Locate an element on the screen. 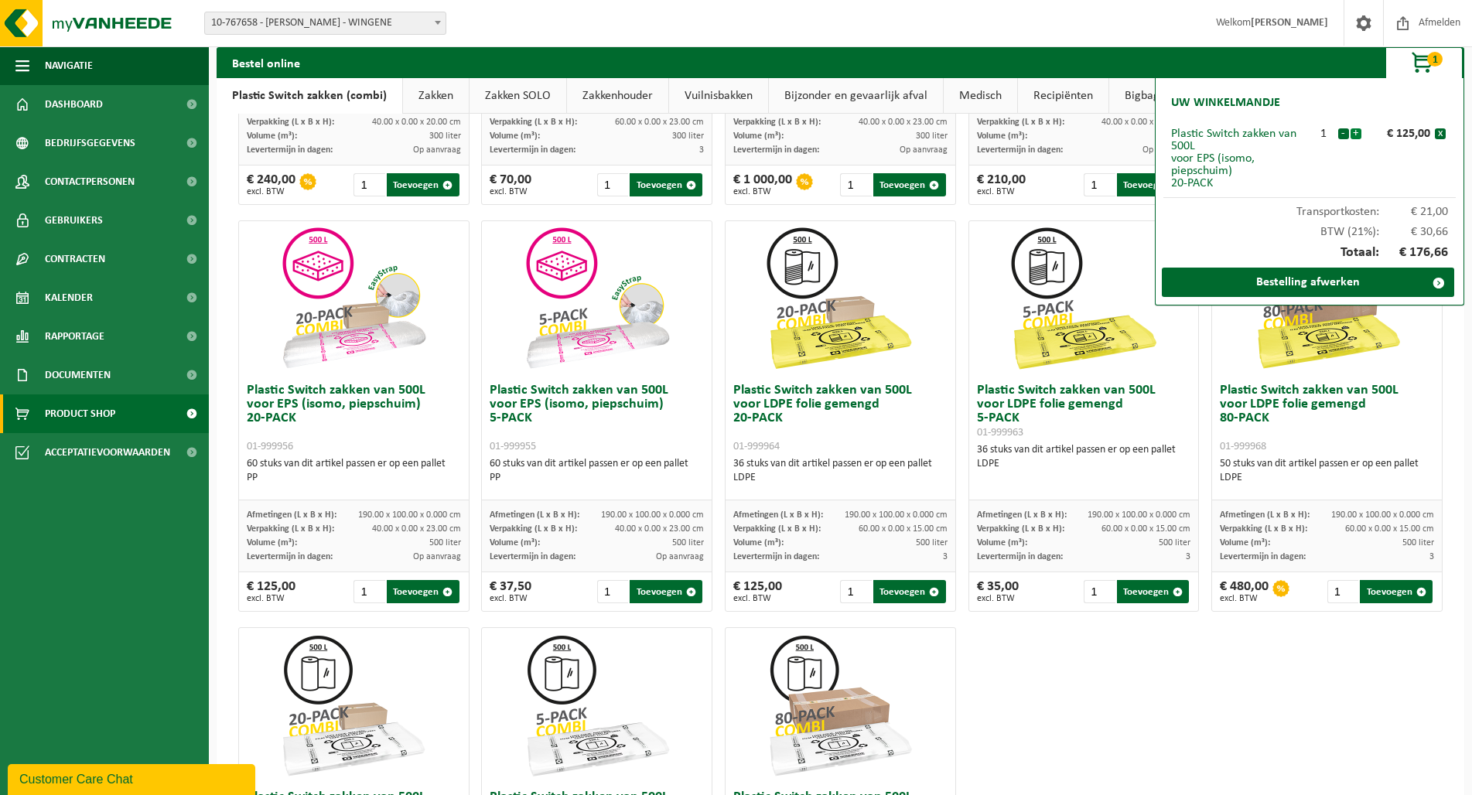 The image size is (1472, 795). a: Plastic Switch zakken (combi) is located at coordinates (309, 96).